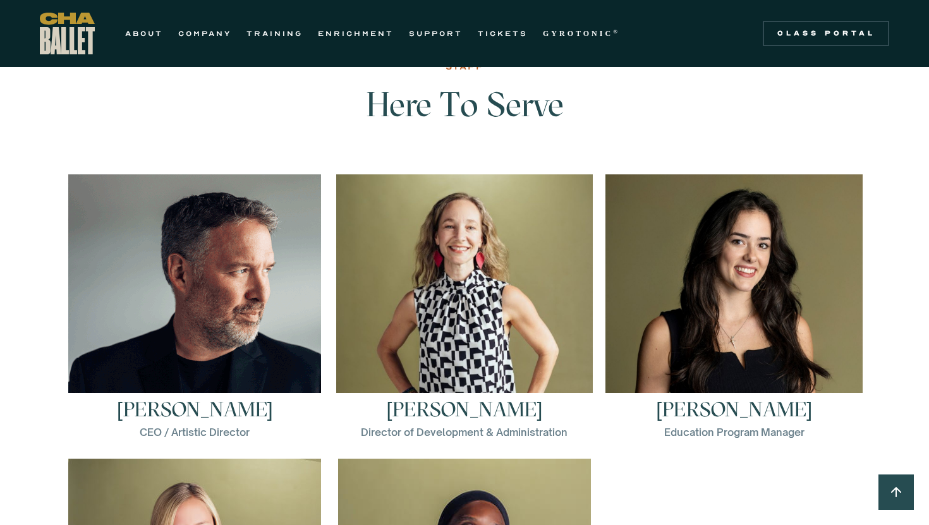  Describe the element at coordinates (195, 432) in the screenshot. I see `div: CEO / Artistic Director` at that location.